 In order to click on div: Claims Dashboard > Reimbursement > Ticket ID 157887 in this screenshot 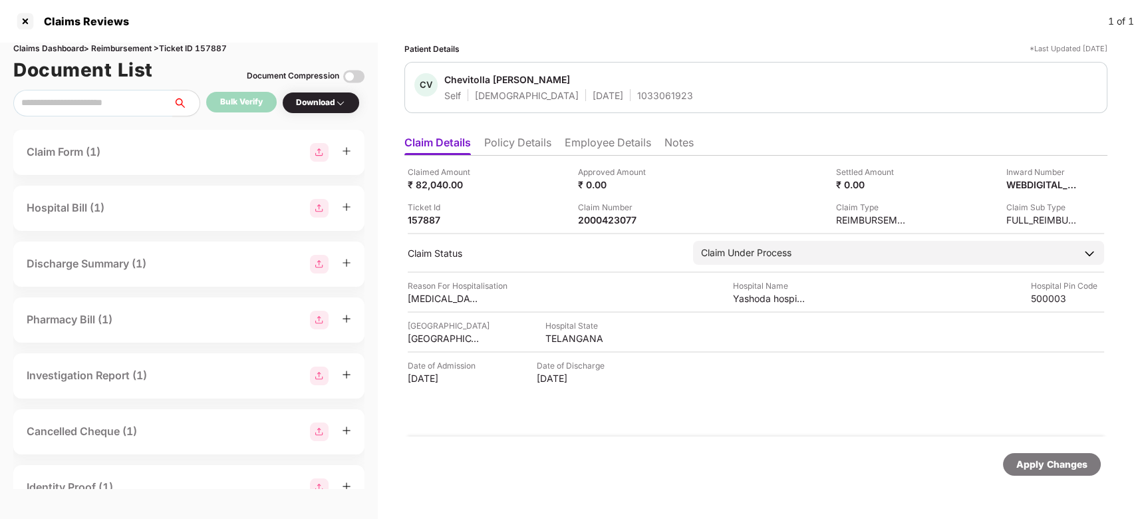, I will do `click(189, 49)`.